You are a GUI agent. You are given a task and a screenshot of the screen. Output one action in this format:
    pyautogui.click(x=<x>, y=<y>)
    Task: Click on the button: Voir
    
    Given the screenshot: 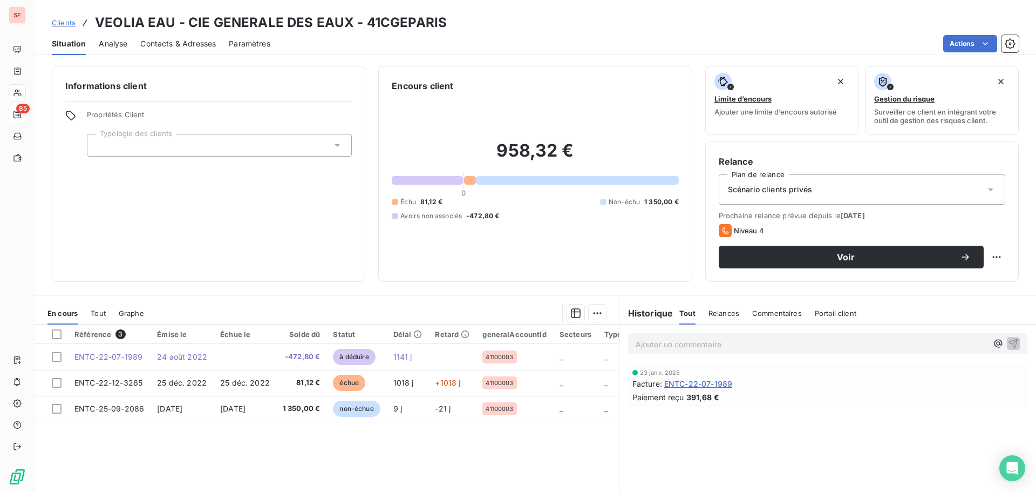 What is the action you would take?
    pyautogui.click(x=851, y=257)
    